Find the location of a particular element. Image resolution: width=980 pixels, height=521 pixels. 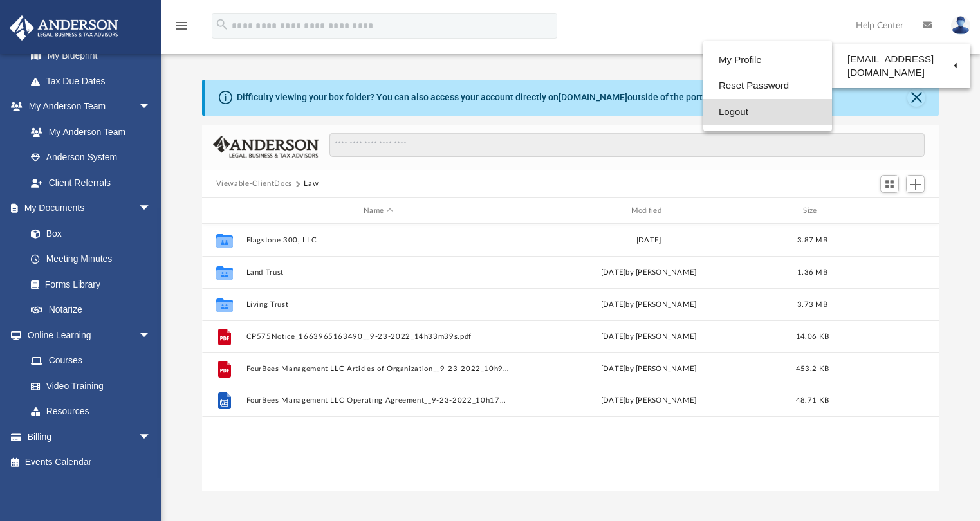

button: Switch to Grid View is located at coordinates (890, 184).